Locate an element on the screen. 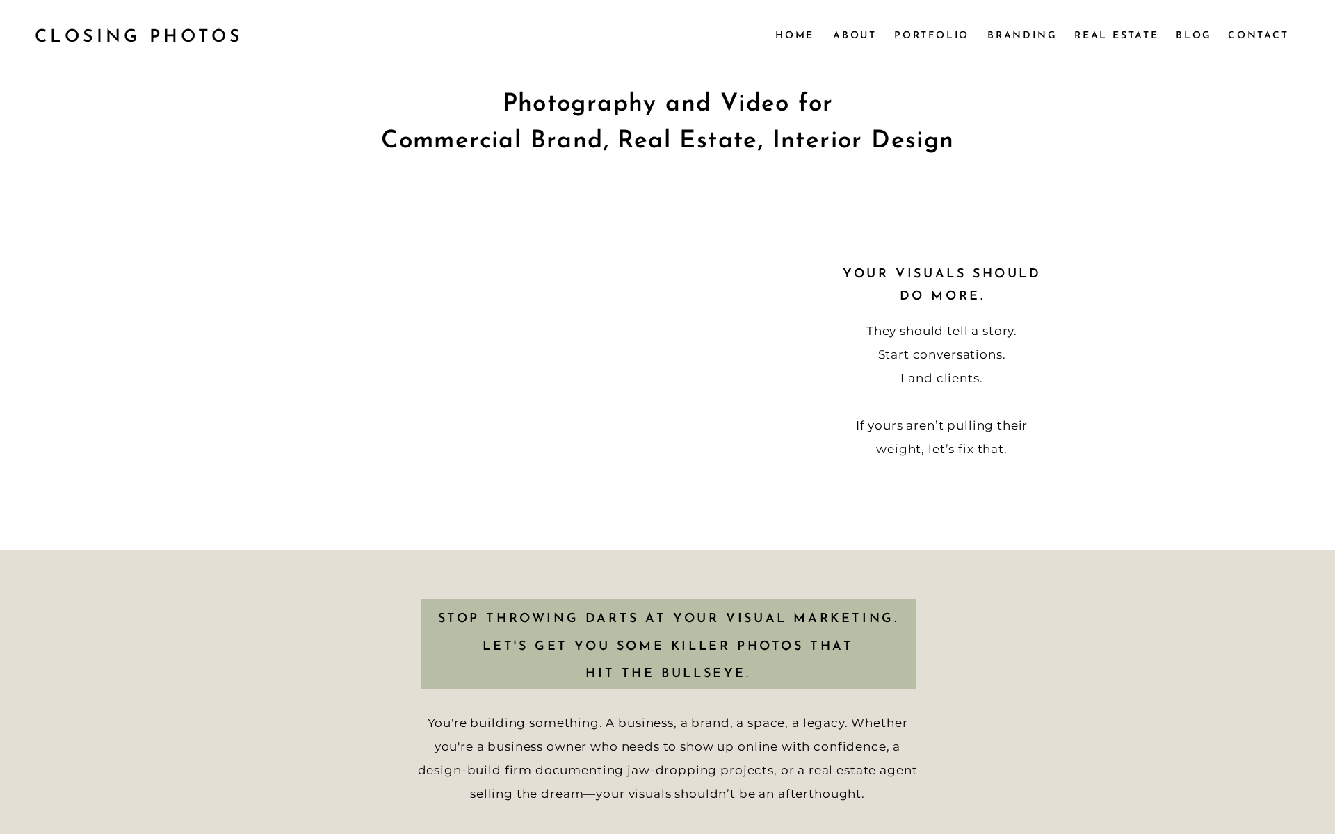  h1: Photography and Video for Commercial Brand, Real Estate, Interior Design is located at coordinates (667, 125).